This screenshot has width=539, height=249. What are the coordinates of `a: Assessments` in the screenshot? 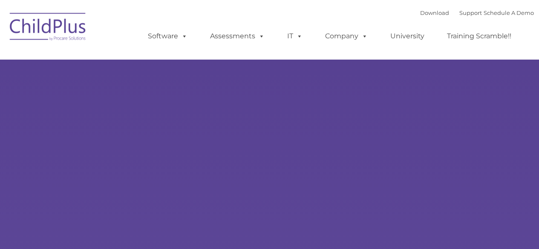 It's located at (238, 36).